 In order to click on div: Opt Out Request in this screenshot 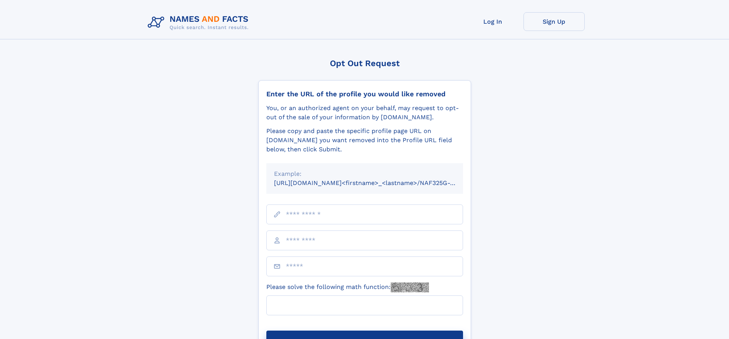, I will do `click(365, 63)`.